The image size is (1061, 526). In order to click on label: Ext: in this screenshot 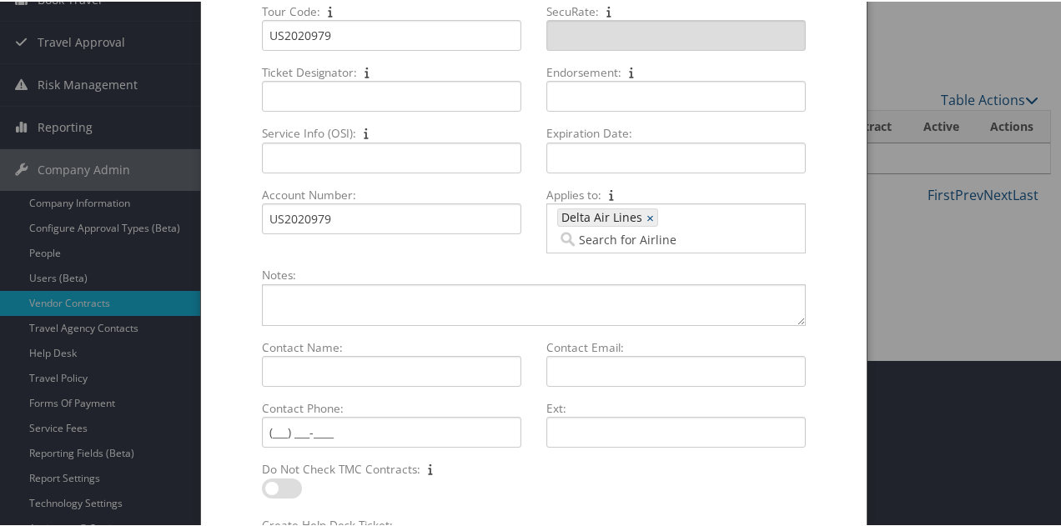, I will do `click(676, 407)`.